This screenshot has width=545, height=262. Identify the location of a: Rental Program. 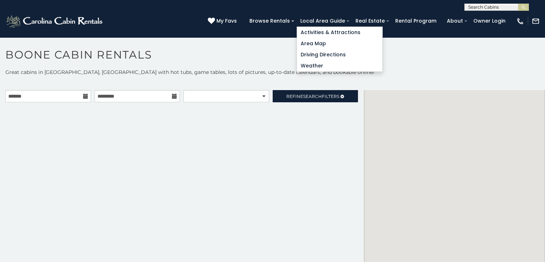
(416, 21).